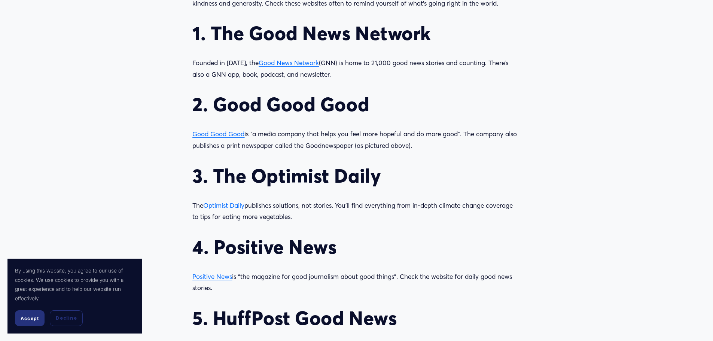  Describe the element at coordinates (30, 318) in the screenshot. I see `span: Accept` at that location.